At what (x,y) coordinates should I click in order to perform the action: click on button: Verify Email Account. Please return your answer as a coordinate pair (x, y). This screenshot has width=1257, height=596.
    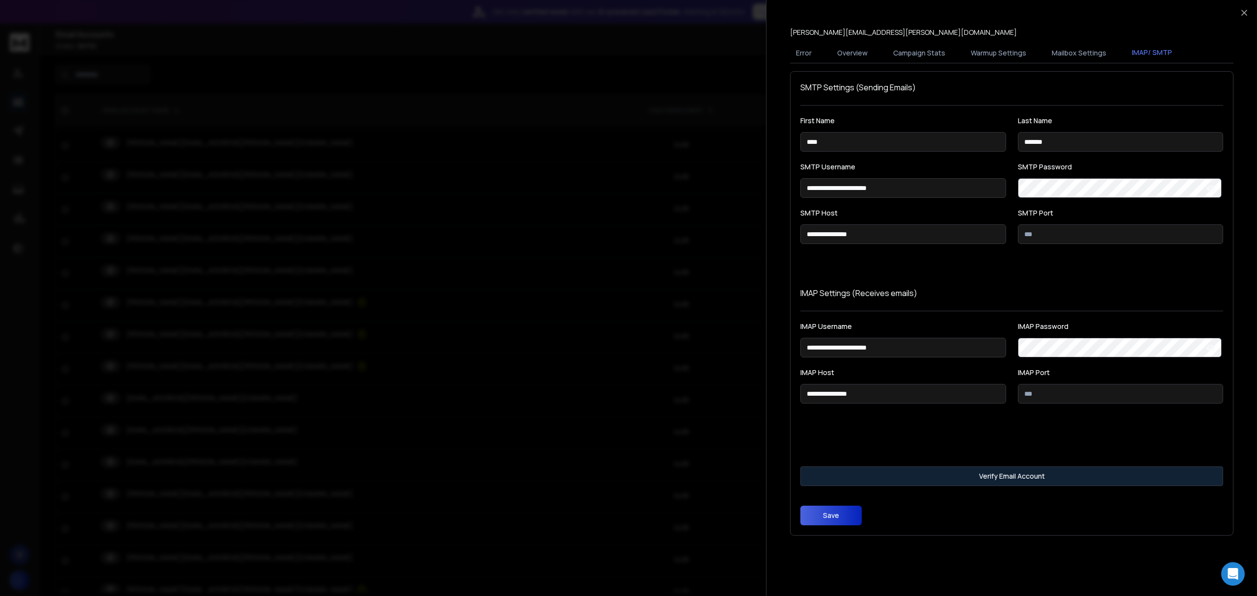
    Looking at the image, I should click on (1012, 476).